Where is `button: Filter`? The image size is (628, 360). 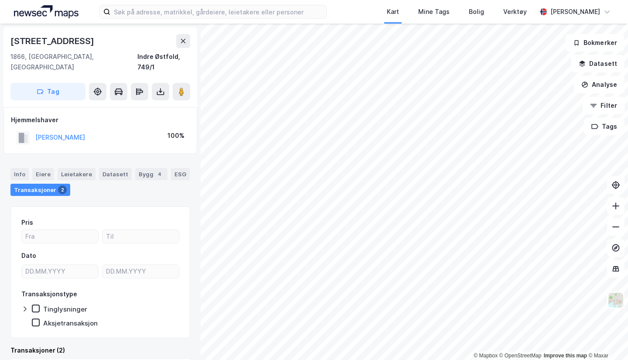 button: Filter is located at coordinates (604, 106).